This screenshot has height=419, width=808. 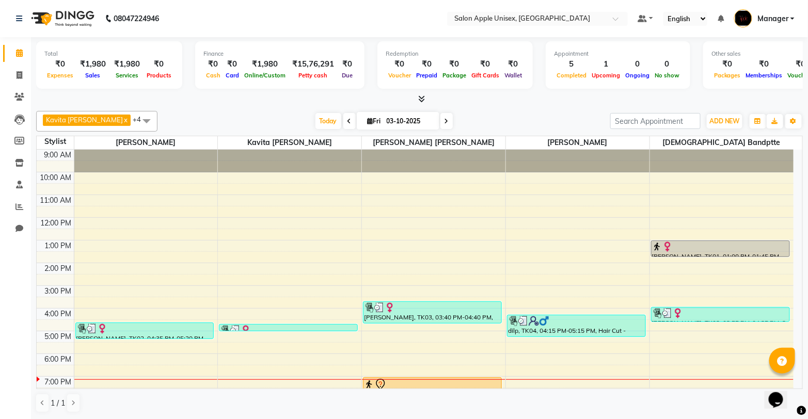 What do you see at coordinates (232, 75) in the screenshot?
I see `span: Card` at bounding box center [232, 75].